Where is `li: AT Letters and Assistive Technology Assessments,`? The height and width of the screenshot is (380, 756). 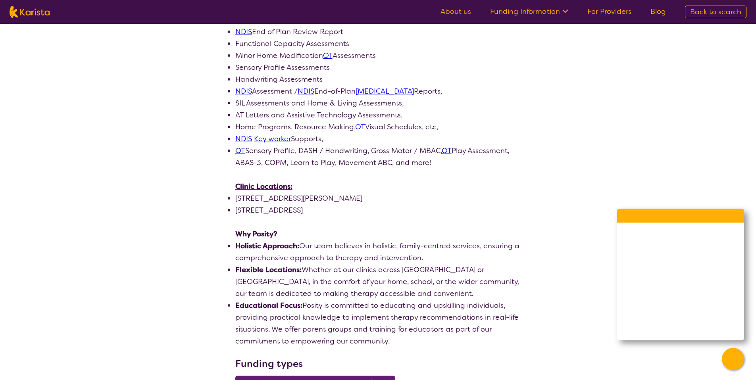
li: AT Letters and Assistive Technology Assessments, is located at coordinates (378, 115).